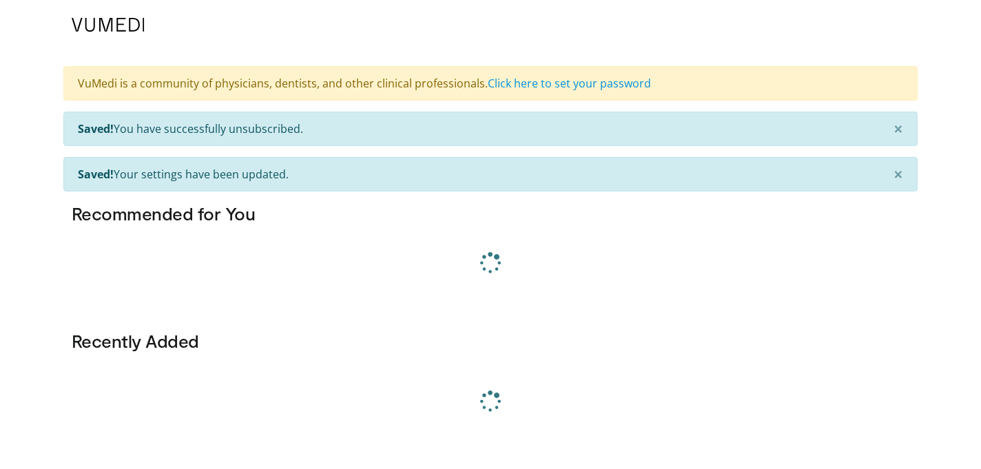 The width and height of the screenshot is (981, 469). Describe the element at coordinates (491, 129) in the screenshot. I see `div: You have successfully unsubscribed.` at that location.